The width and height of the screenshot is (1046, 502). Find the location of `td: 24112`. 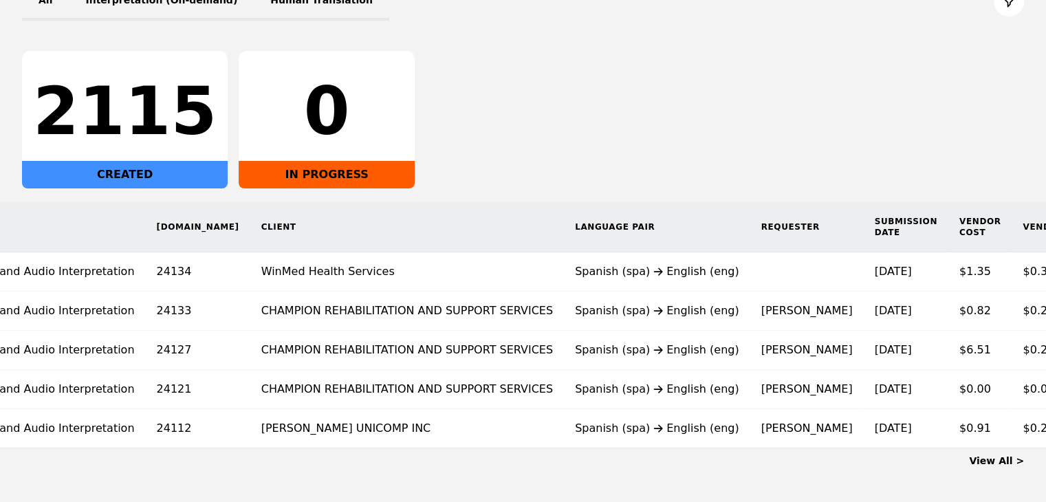

td: 24112 is located at coordinates (198, 428).